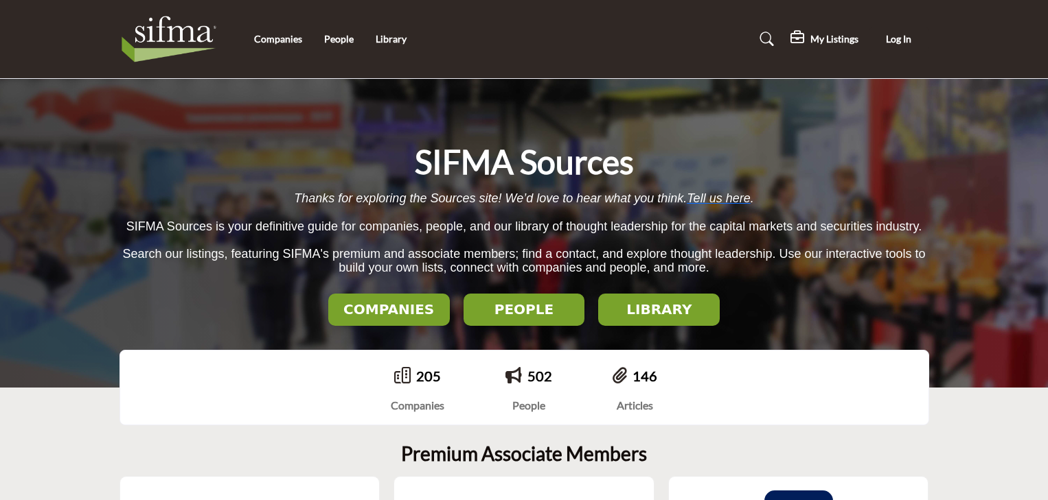  What do you see at coordinates (658, 310) in the screenshot?
I see `h2: LIBRARY` at bounding box center [658, 310].